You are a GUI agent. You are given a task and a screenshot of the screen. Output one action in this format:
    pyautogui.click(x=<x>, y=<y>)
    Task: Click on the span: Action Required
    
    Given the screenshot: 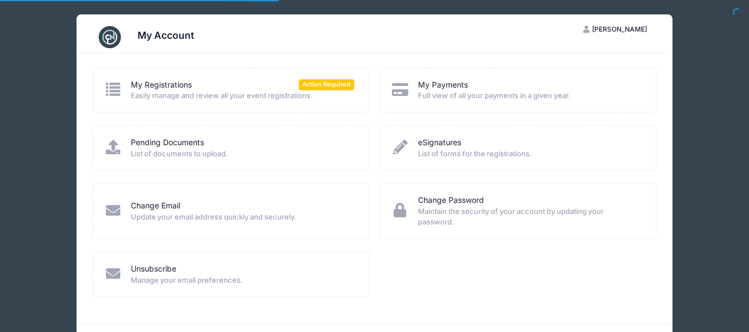 What is the action you would take?
    pyautogui.click(x=326, y=84)
    